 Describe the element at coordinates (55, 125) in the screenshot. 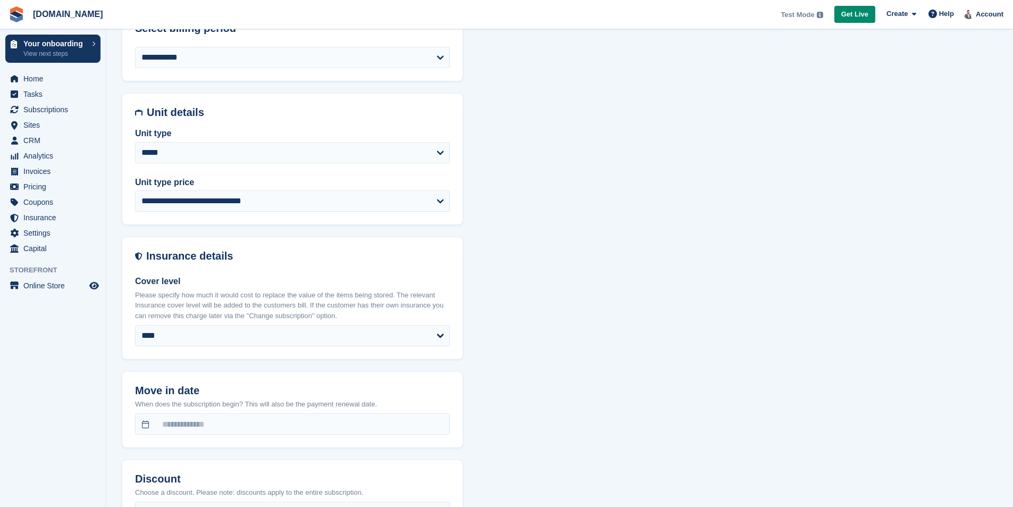

I see `span: Sites` at that location.